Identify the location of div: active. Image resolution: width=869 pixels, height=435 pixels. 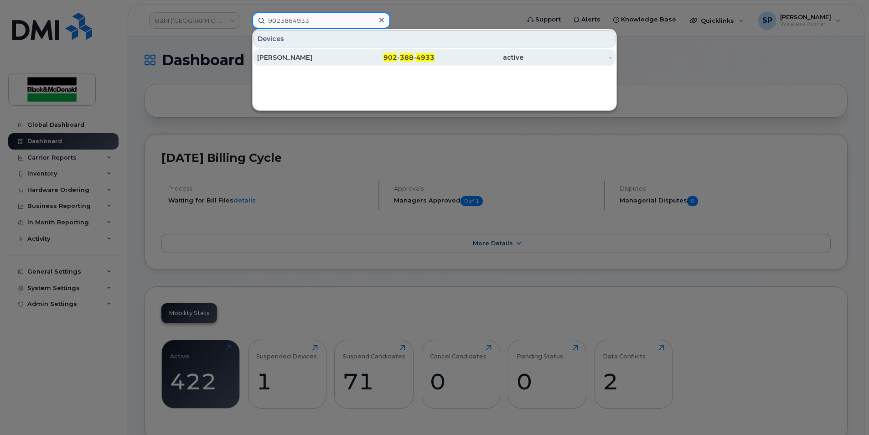
(479, 57).